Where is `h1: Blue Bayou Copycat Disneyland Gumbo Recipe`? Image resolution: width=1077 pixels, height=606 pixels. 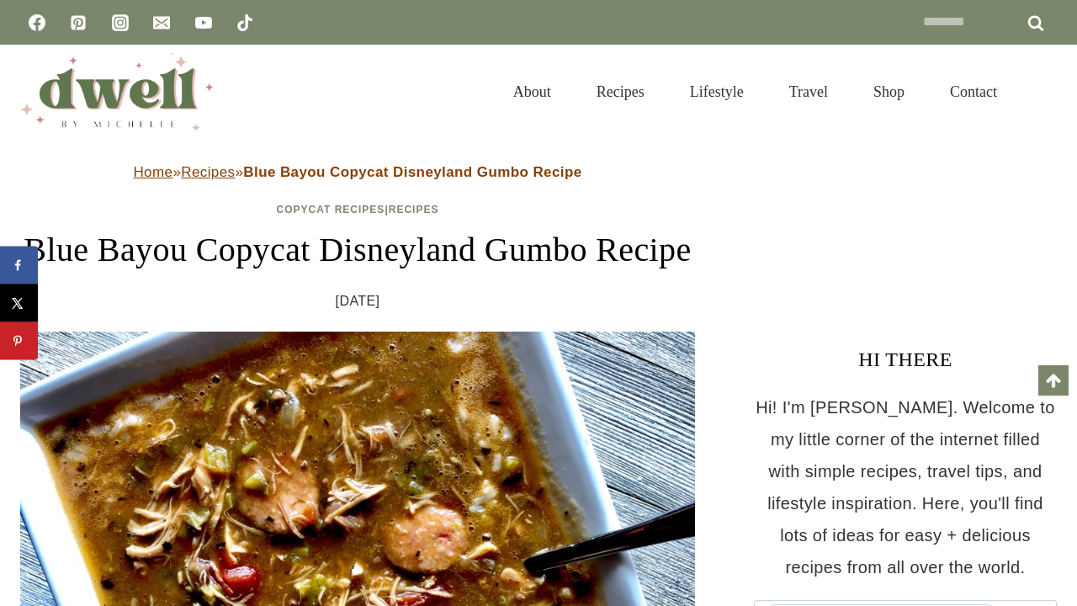
h1: Blue Bayou Copycat Disneyland Gumbo Recipe is located at coordinates (358, 250).